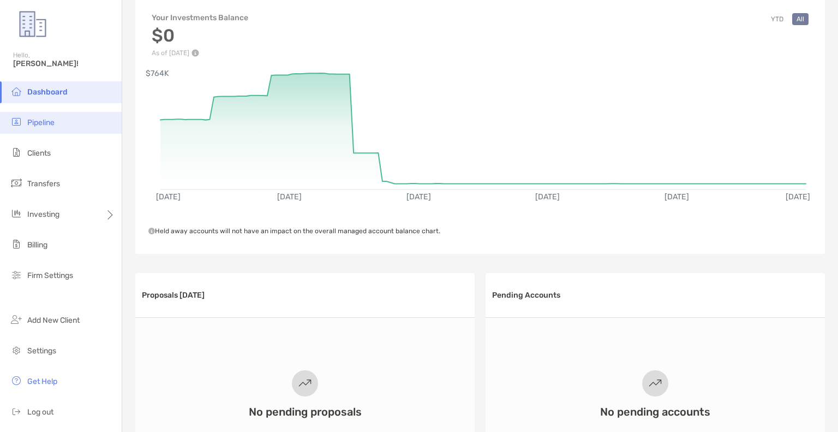 Image resolution: width=838 pixels, height=432 pixels. I want to click on span: Billing, so click(37, 244).